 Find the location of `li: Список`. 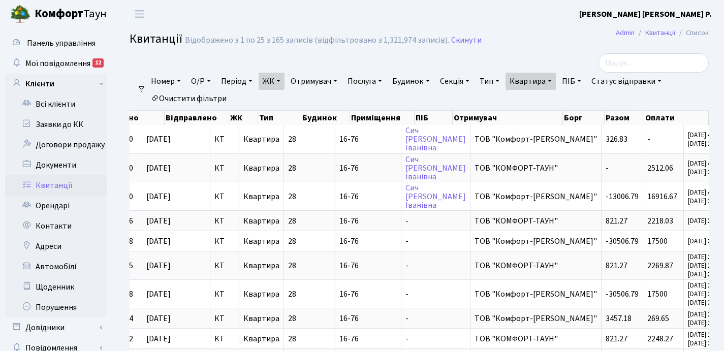

li: Список is located at coordinates (692, 33).